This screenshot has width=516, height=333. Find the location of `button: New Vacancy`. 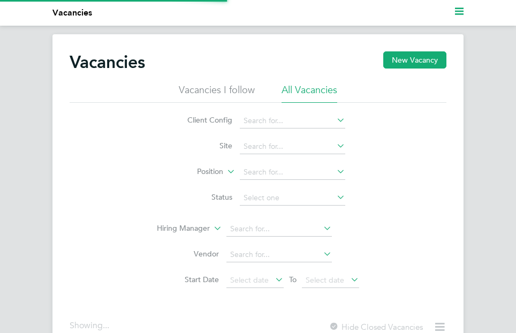

button: New Vacancy is located at coordinates (415, 60).